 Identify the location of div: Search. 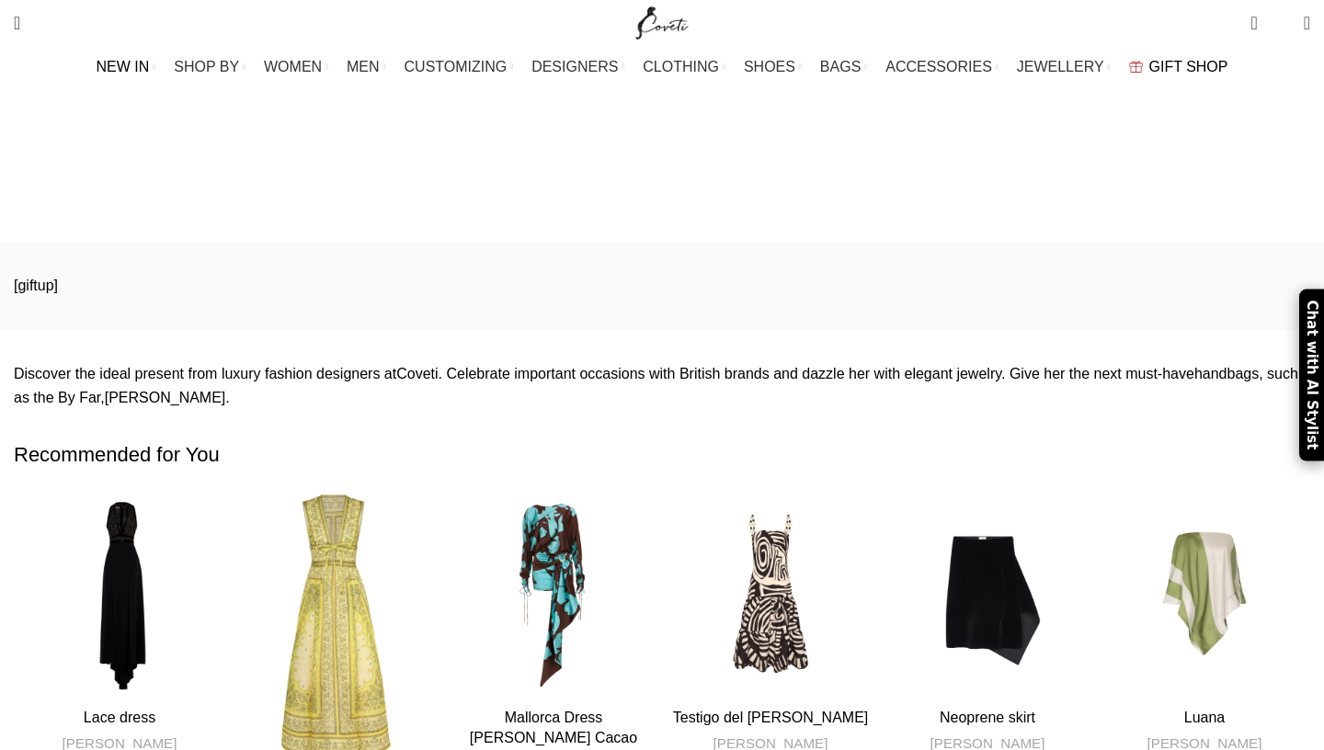
(17, 23).